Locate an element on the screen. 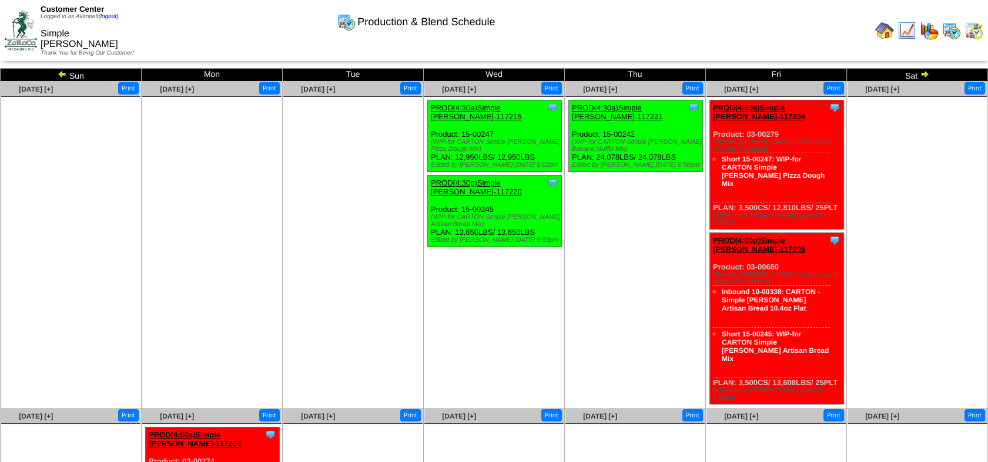 This screenshot has height=462, width=988. td: Thu is located at coordinates (635, 75).